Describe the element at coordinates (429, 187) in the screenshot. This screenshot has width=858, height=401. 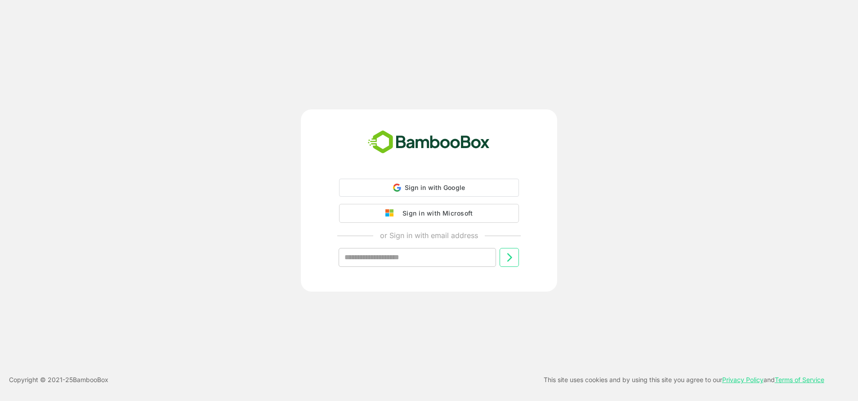
I see `div: Sign in with Google` at that location.